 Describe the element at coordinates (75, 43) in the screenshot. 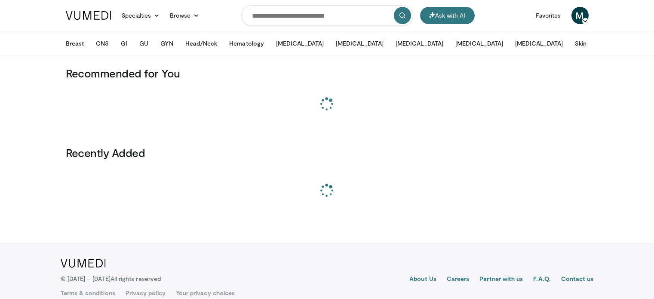

I see `button: Breast` at that location.